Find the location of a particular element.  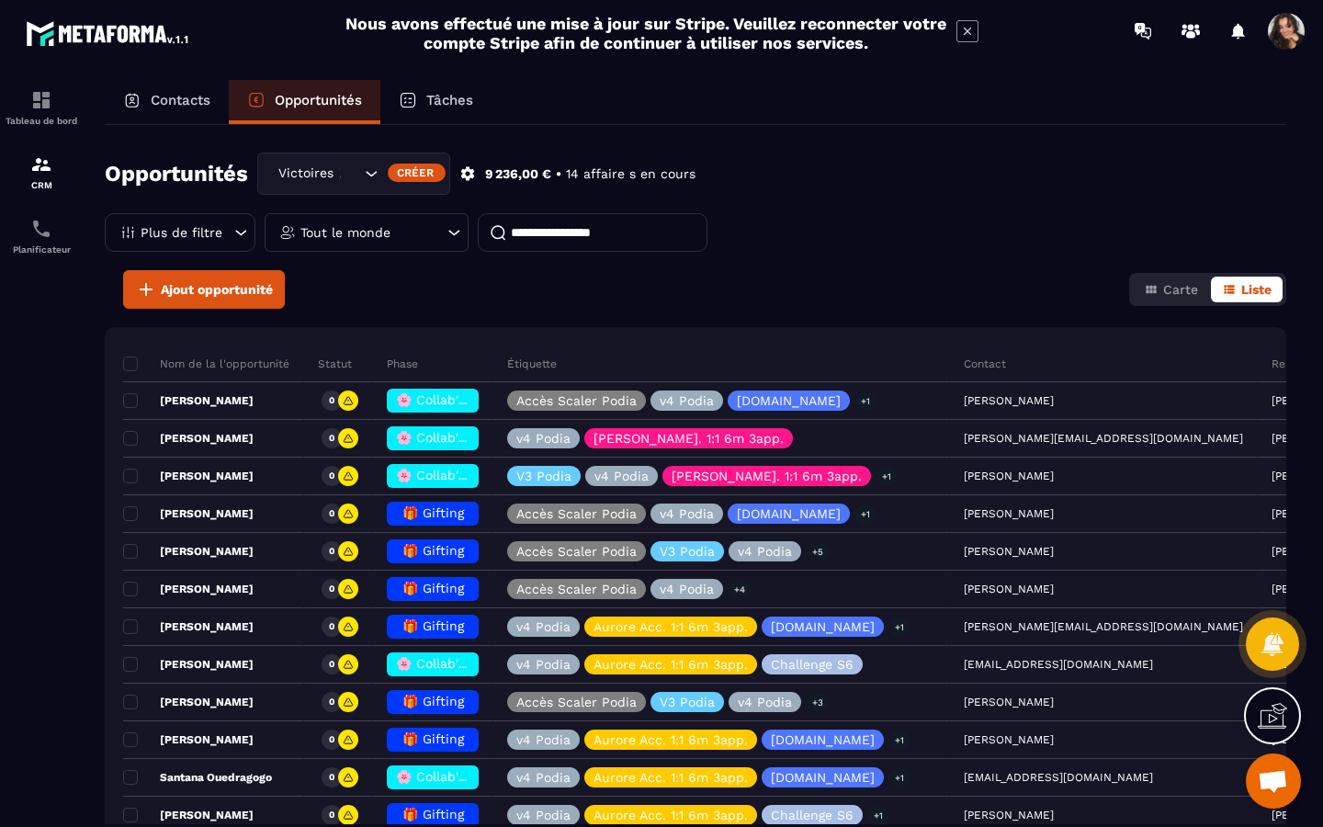

p: +3 is located at coordinates (818, 702).